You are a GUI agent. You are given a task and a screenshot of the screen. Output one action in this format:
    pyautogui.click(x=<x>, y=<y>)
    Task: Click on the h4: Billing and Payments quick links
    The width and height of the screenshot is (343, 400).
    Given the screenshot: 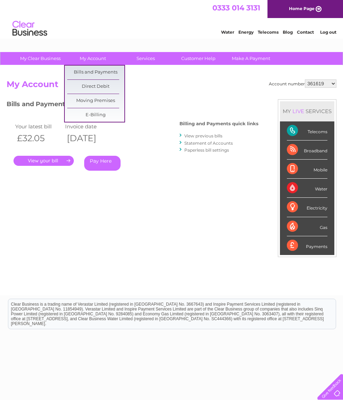 What is the action you would take?
    pyautogui.click(x=219, y=124)
    